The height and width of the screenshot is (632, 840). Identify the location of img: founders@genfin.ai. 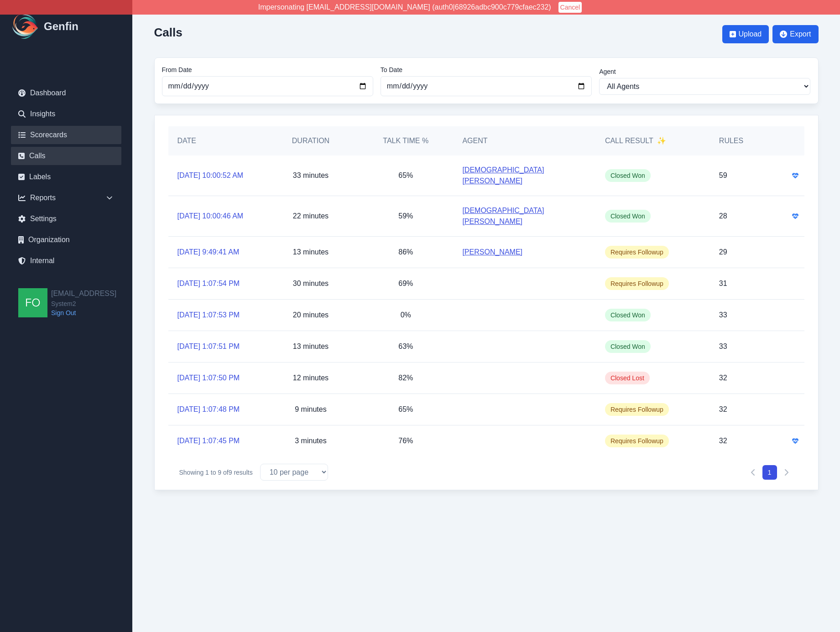
(33, 303).